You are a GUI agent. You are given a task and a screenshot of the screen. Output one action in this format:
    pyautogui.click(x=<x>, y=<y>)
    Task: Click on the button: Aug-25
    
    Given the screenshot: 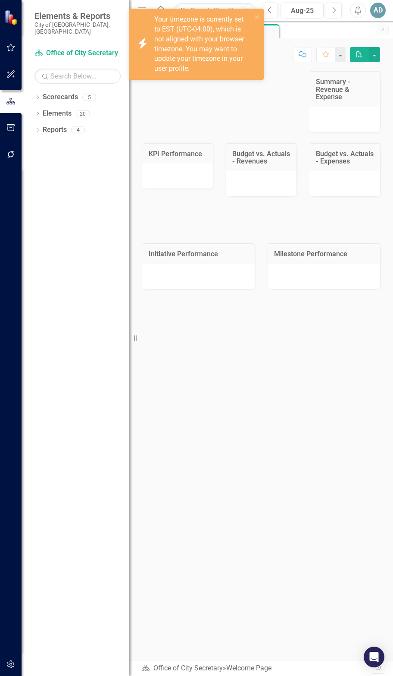 What is the action you would take?
    pyautogui.click(x=302, y=10)
    